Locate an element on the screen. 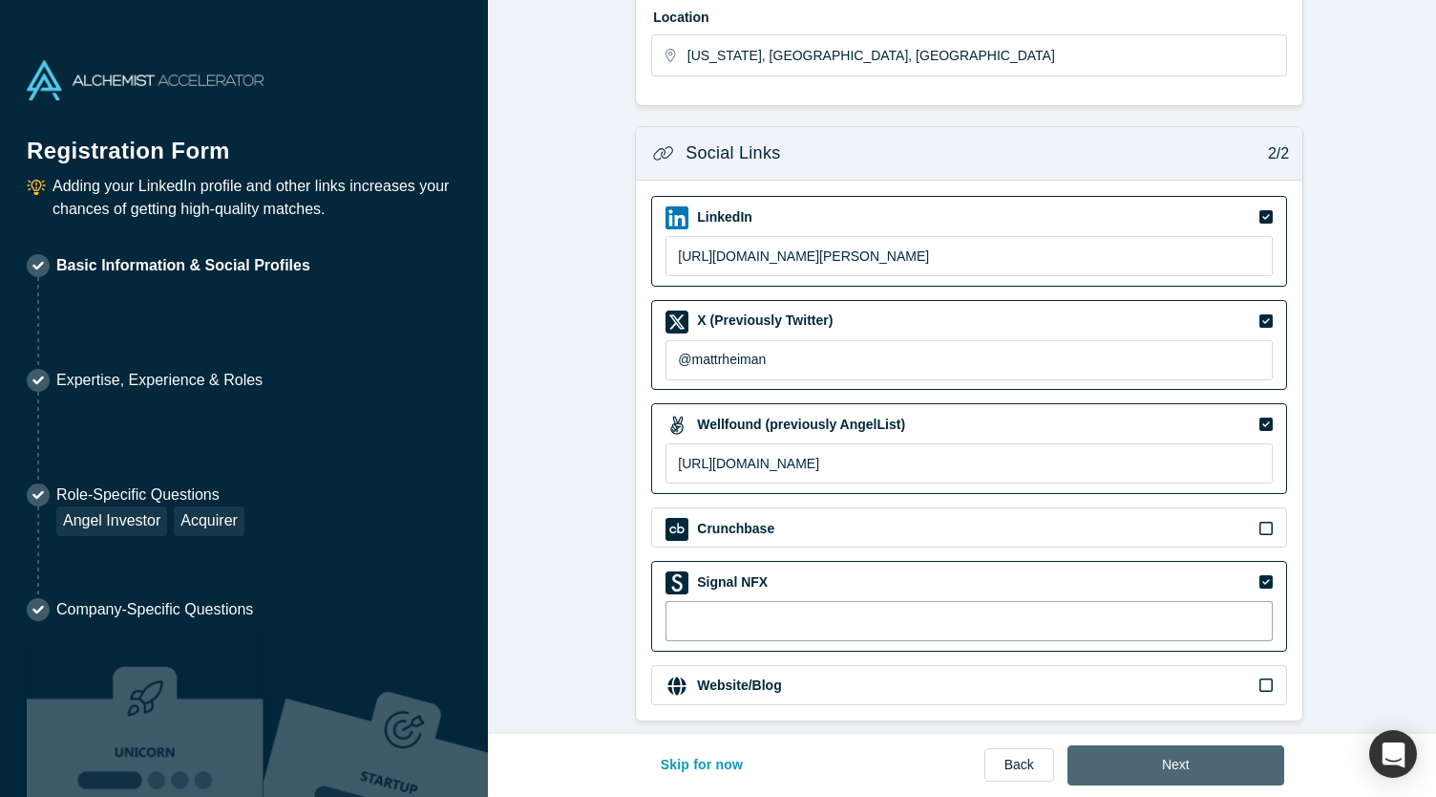 The image size is (1436, 797). h3: Social Links is located at coordinates (733, 153).